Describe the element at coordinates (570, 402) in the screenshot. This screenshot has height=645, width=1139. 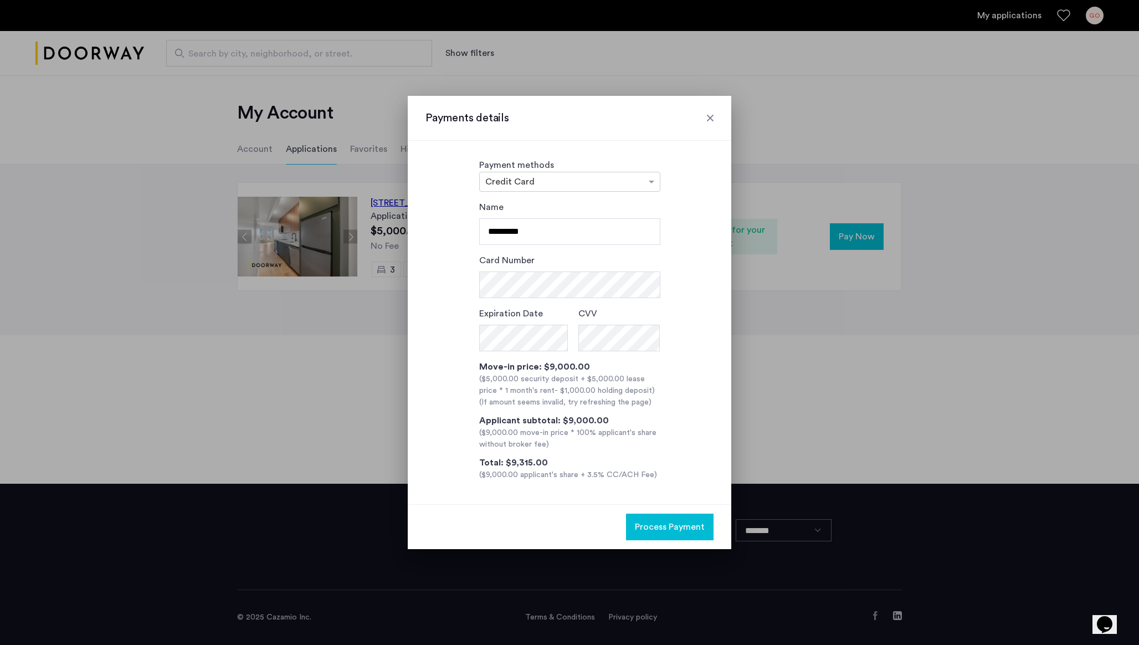
I see `div: (If amount seems invalid, try refreshing the page)` at that location.